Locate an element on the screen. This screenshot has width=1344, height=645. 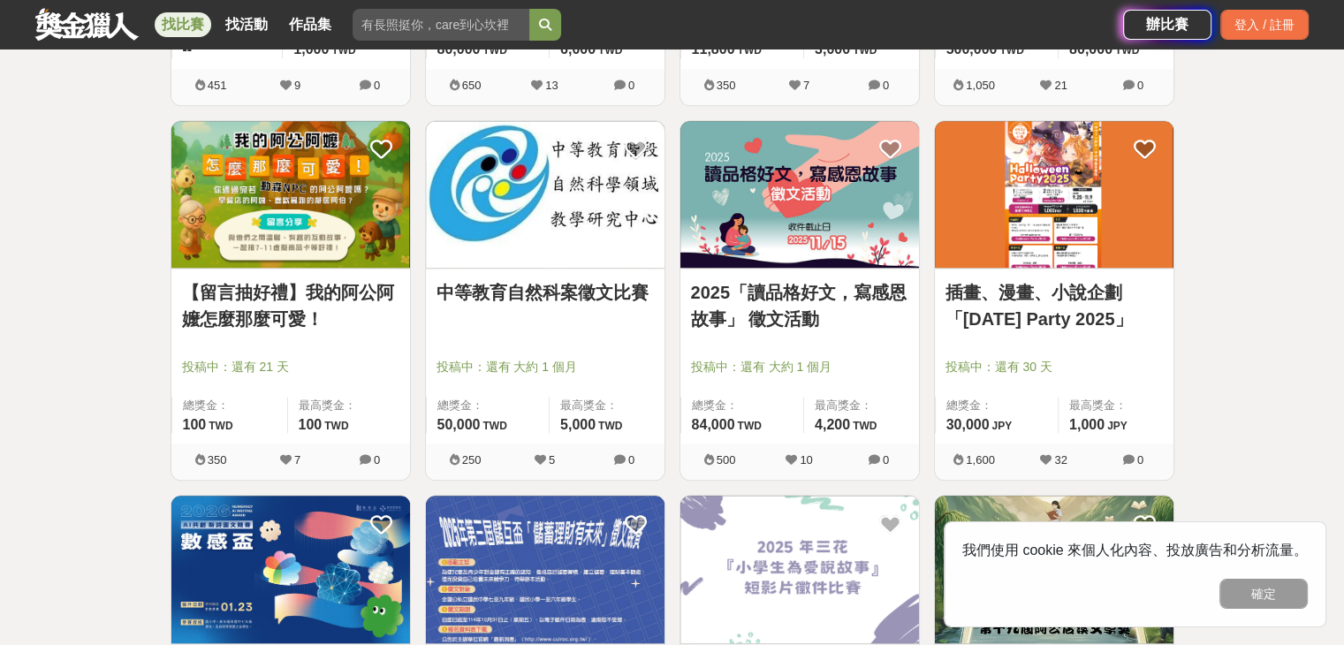
span: 5,000 is located at coordinates (578, 424).